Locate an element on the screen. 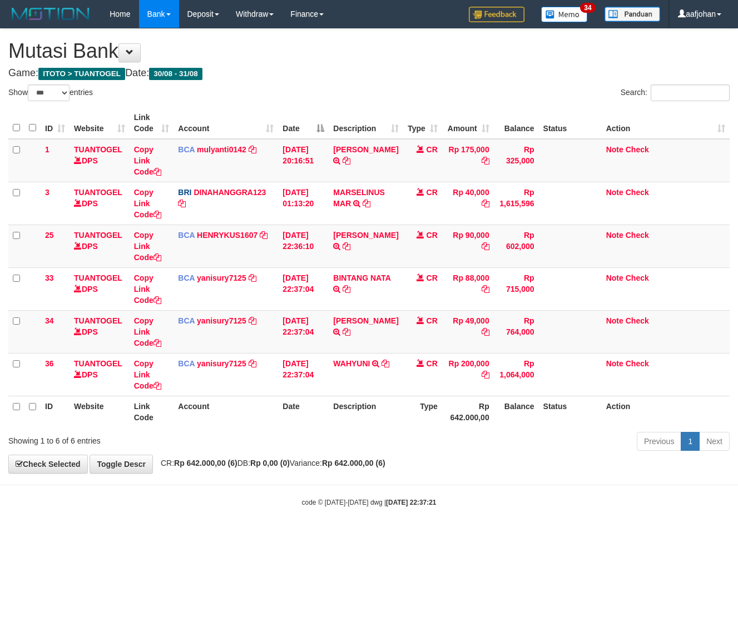 The image size is (738, 627). th: Type is located at coordinates (423, 411).